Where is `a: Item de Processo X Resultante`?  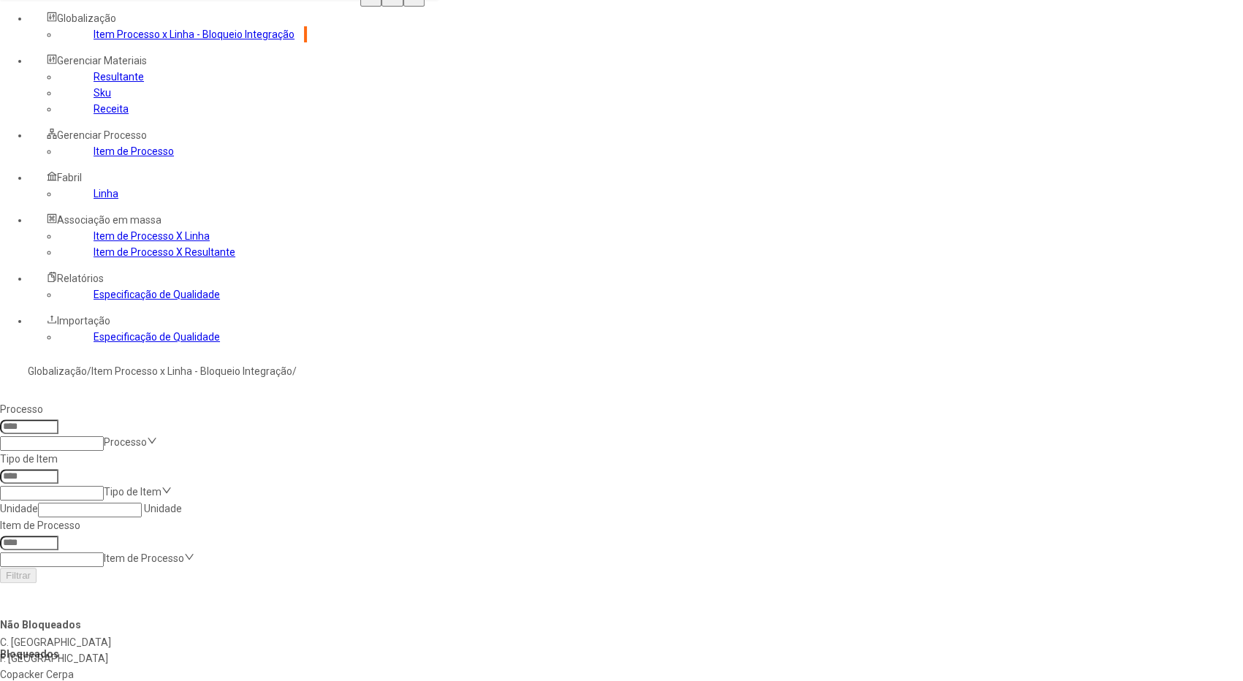
a: Item de Processo X Resultante is located at coordinates (164, 252).